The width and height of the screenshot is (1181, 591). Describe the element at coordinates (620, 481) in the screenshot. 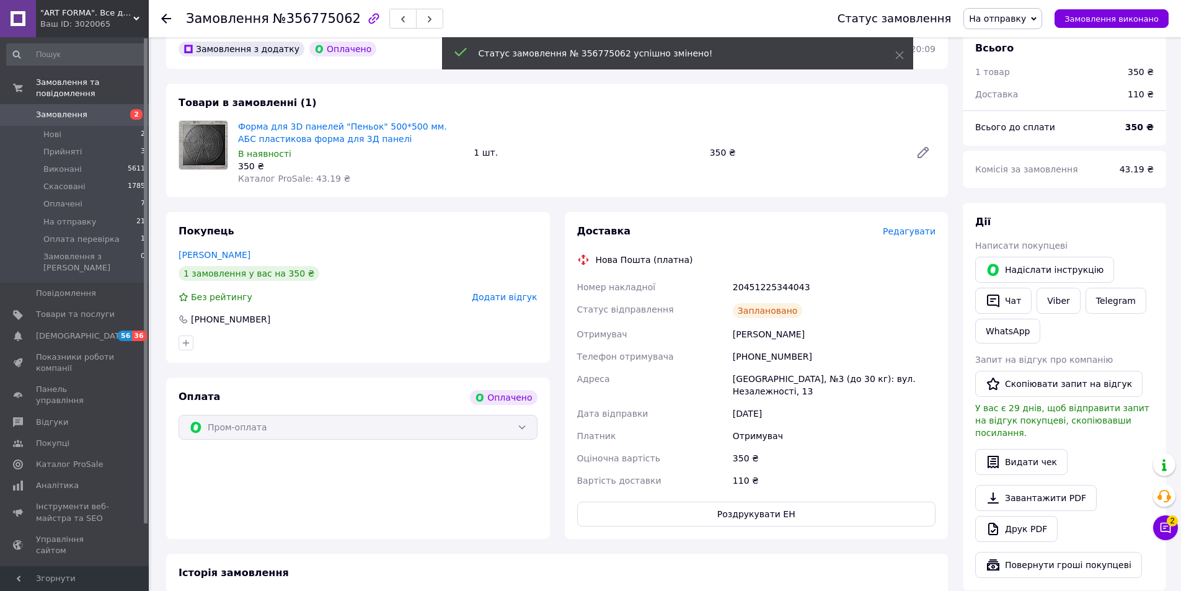

I see `span: Вартість доставки` at that location.